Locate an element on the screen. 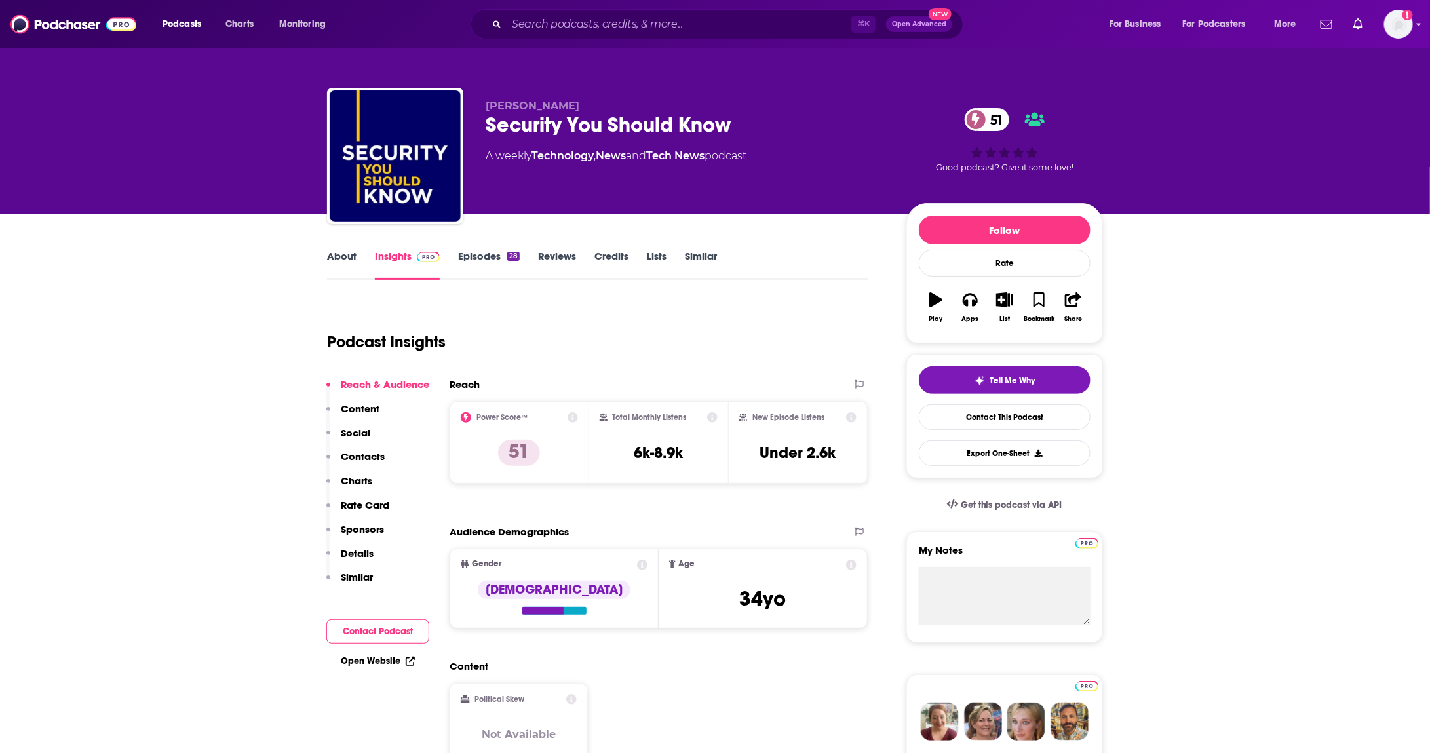 The height and width of the screenshot is (753, 1430). button: Contact Podcast is located at coordinates (377, 631).